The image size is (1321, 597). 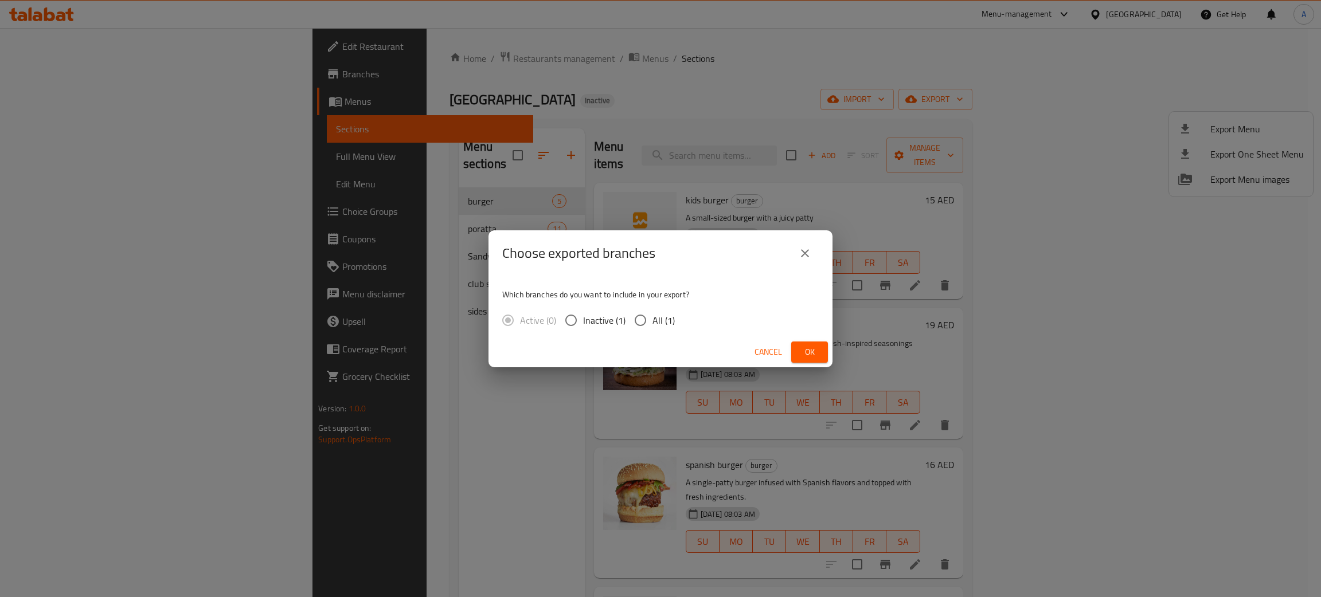 What do you see at coordinates (805, 253) in the screenshot?
I see `button: close` at bounding box center [805, 253].